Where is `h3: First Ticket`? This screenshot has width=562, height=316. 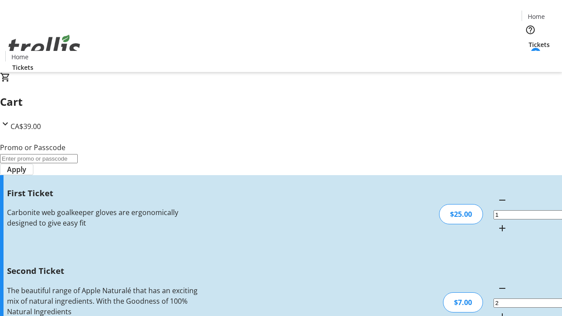 h3: First Ticket is located at coordinates (103, 193).